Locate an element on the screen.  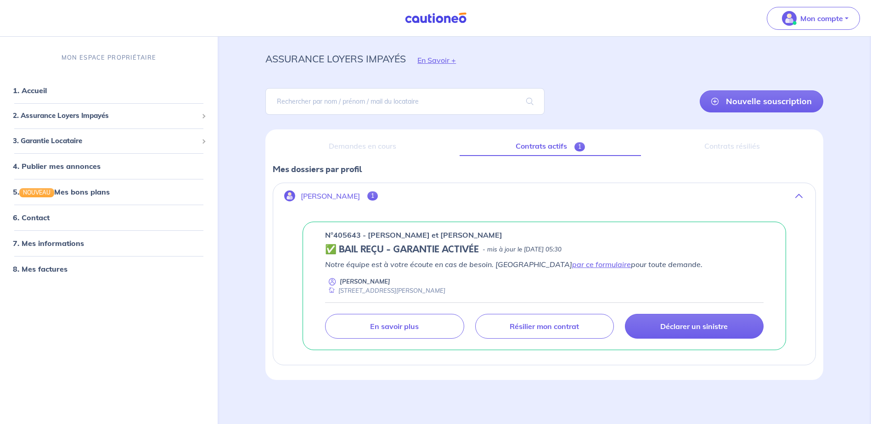
span: 2. Assurance Loyers Impayés is located at coordinates (105, 116).